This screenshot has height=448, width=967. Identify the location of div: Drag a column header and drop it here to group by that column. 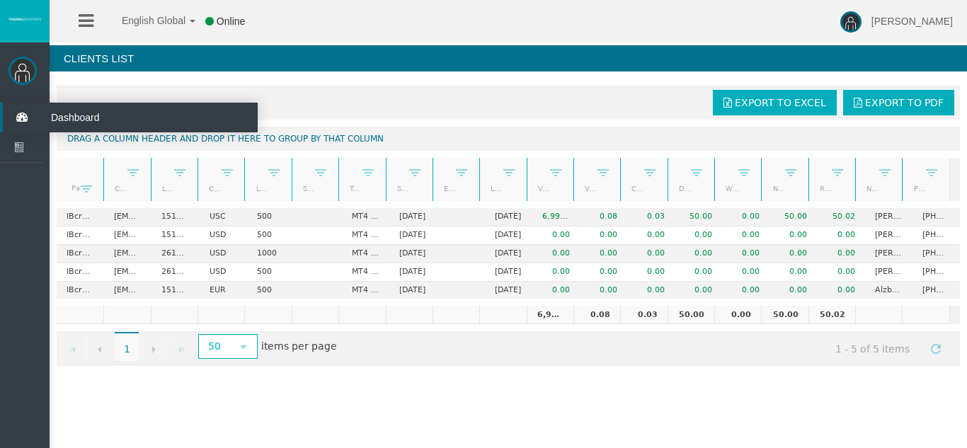
(508, 139).